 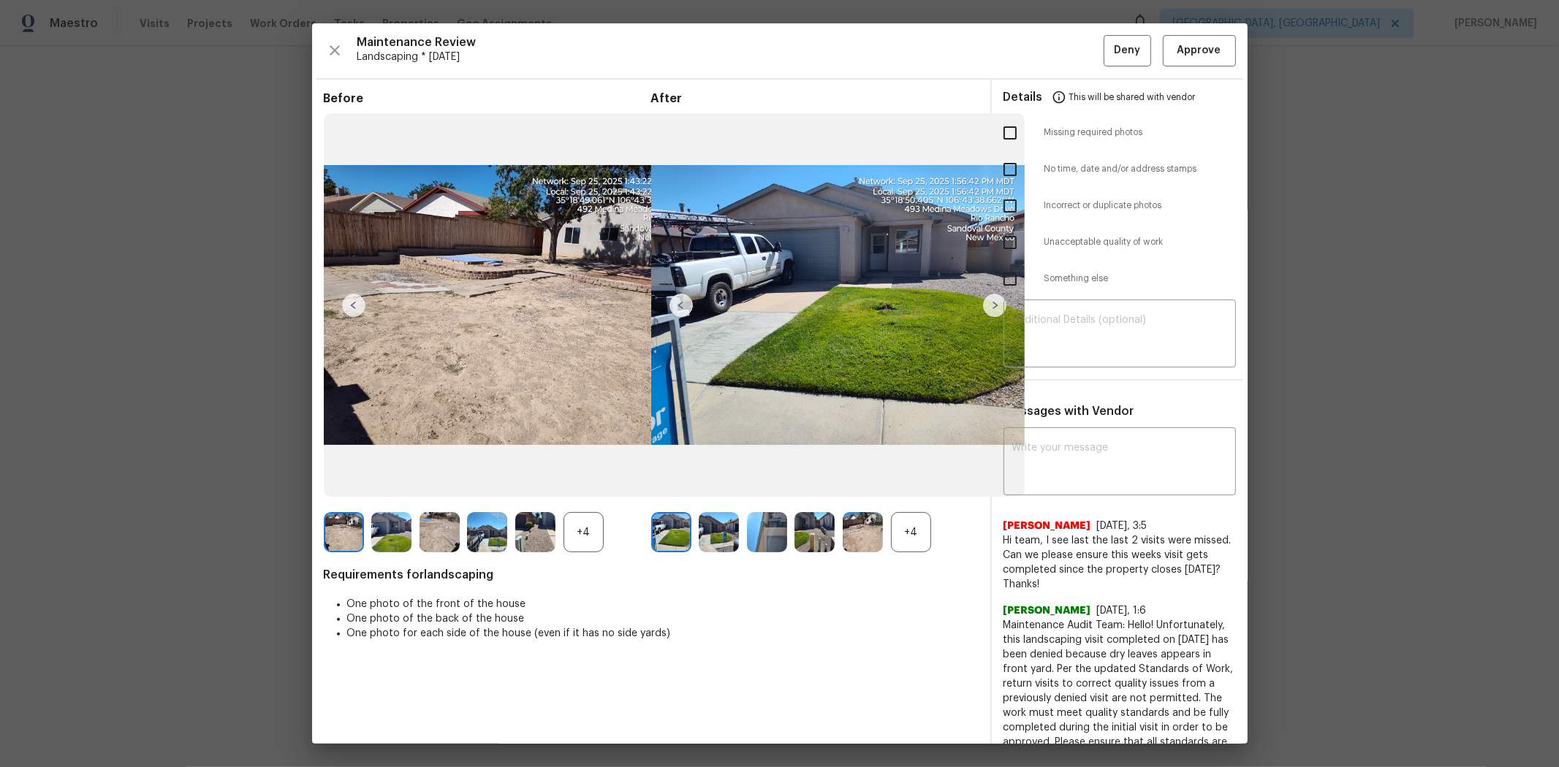 I want to click on span: Something else, so click(x=1140, y=278).